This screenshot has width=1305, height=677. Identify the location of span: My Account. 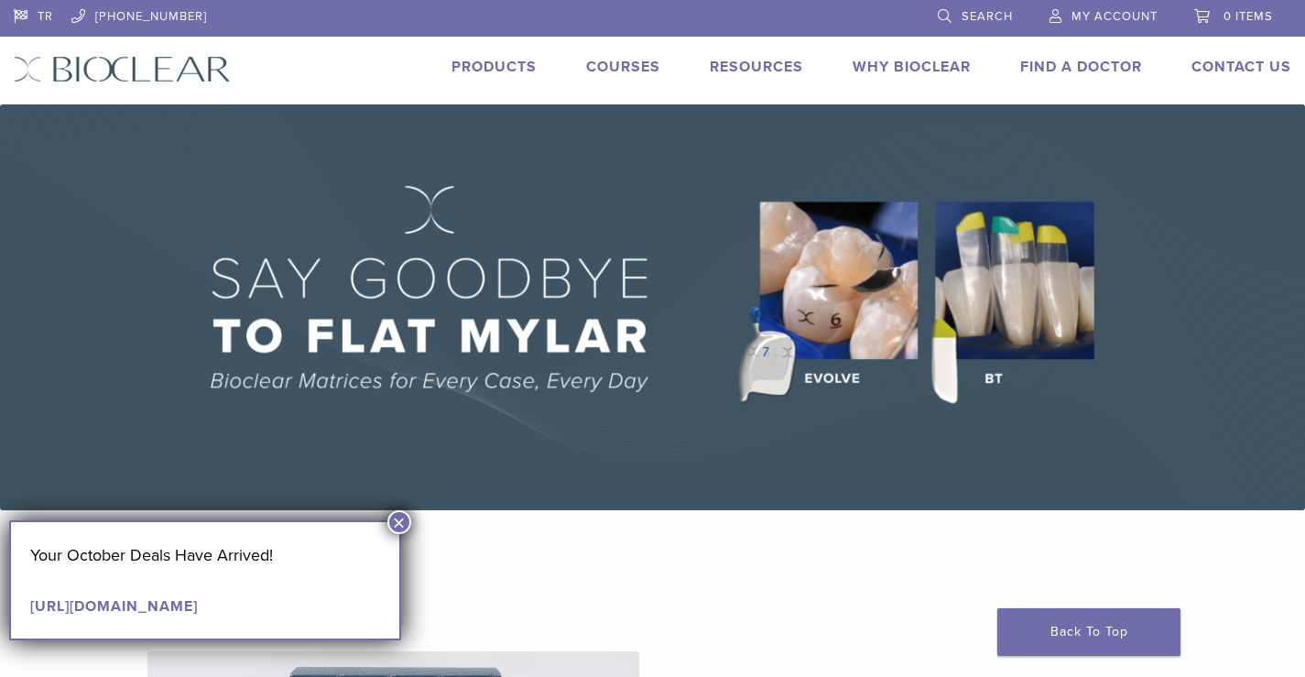
(1115, 16).